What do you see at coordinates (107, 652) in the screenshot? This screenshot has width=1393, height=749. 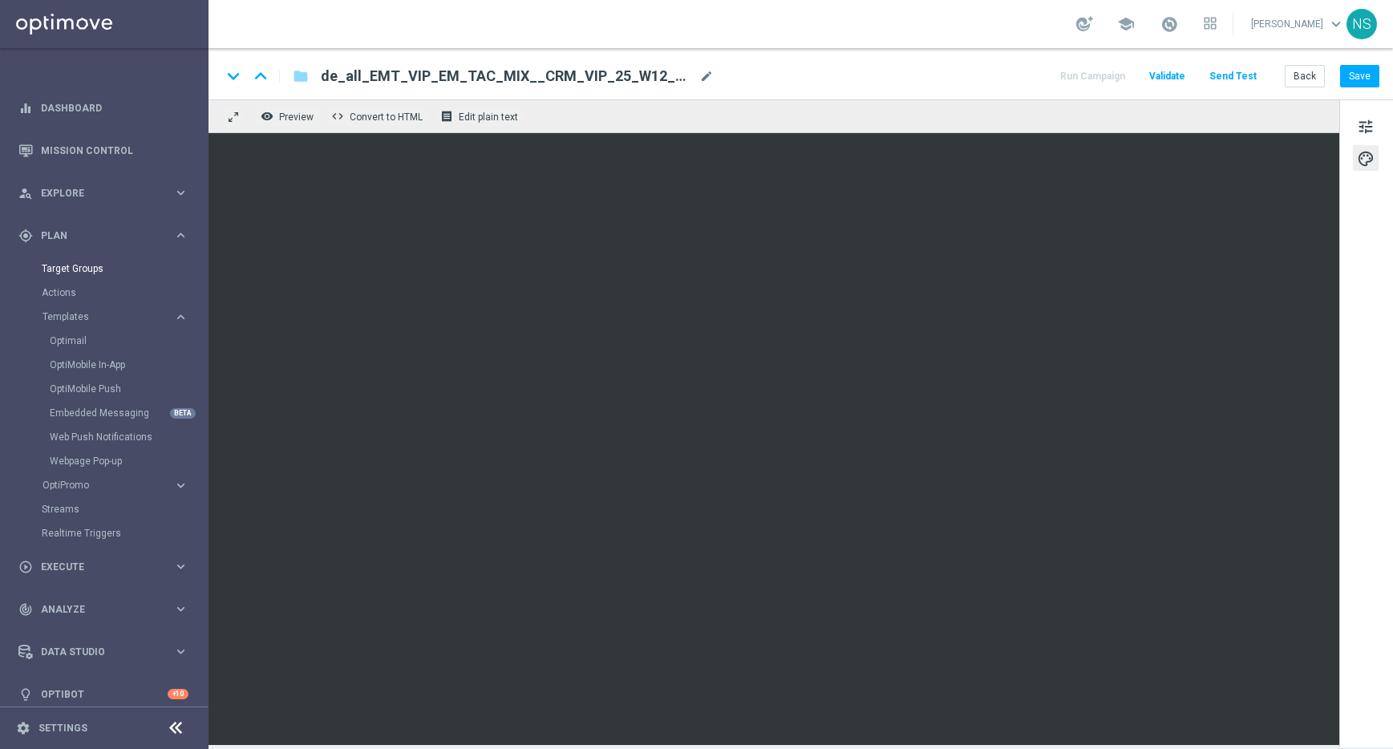 I see `span: Data Studio` at bounding box center [107, 652].